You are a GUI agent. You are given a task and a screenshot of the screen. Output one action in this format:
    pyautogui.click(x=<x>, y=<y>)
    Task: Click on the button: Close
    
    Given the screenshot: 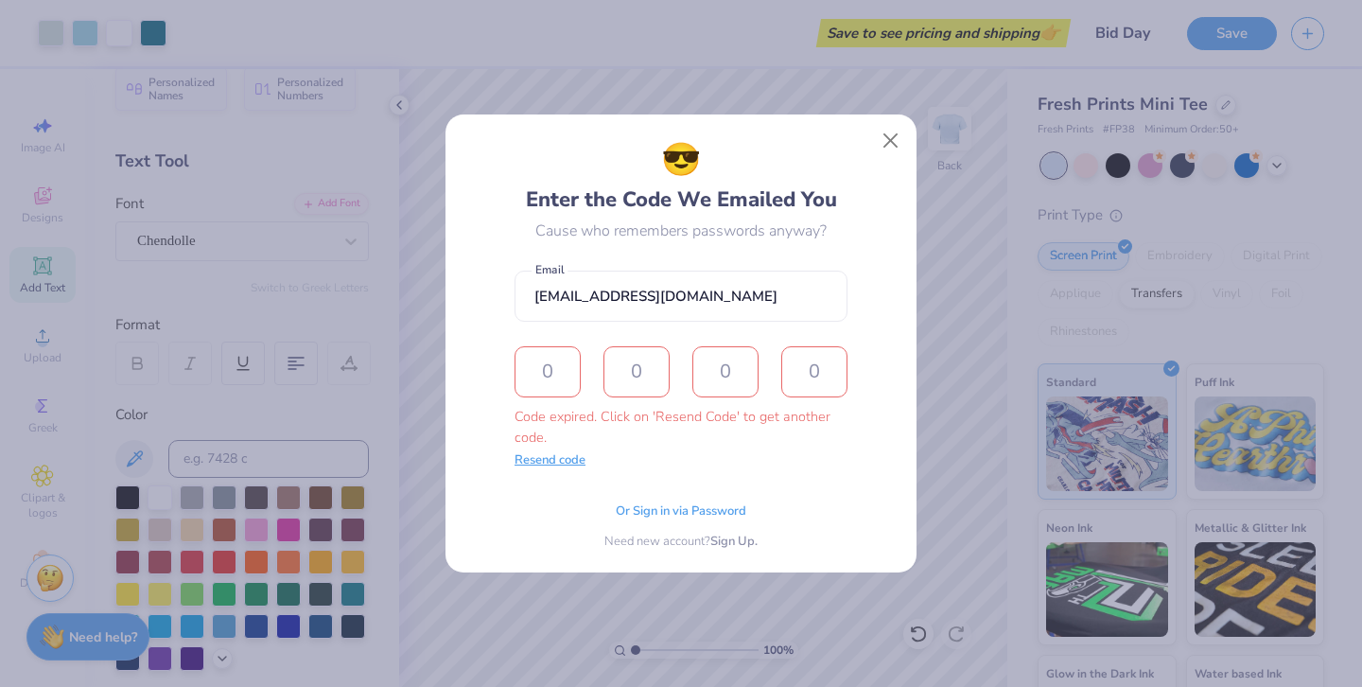 What is the action you would take?
    pyautogui.click(x=891, y=141)
    